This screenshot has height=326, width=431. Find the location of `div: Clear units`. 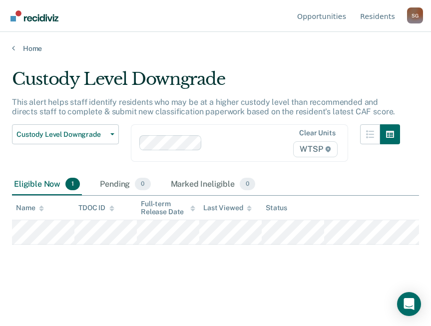

div: Clear units is located at coordinates (317, 133).